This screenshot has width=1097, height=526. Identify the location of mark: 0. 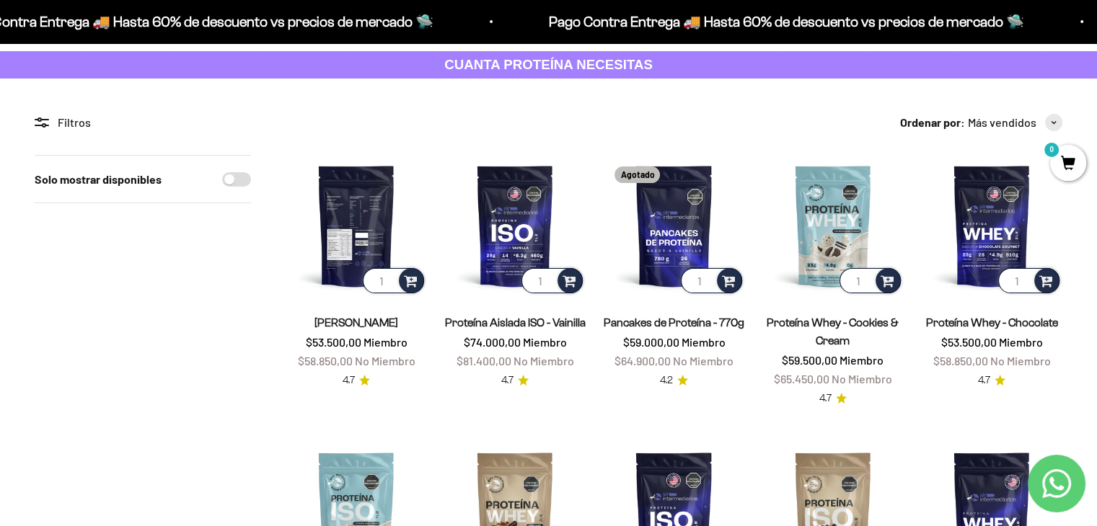
(1051, 150).